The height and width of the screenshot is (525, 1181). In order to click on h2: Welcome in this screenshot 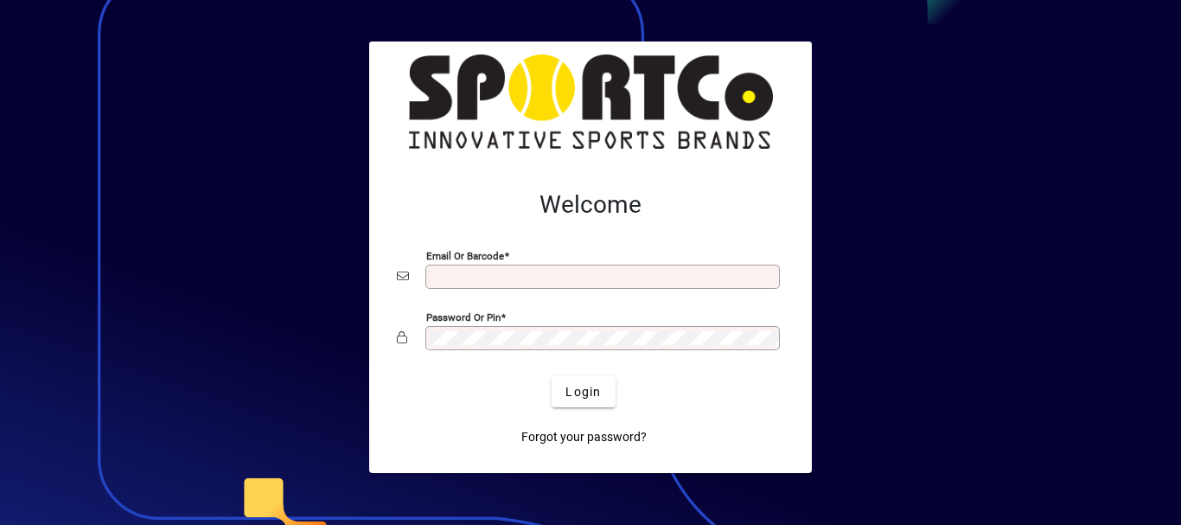, I will do `click(591, 205)`.